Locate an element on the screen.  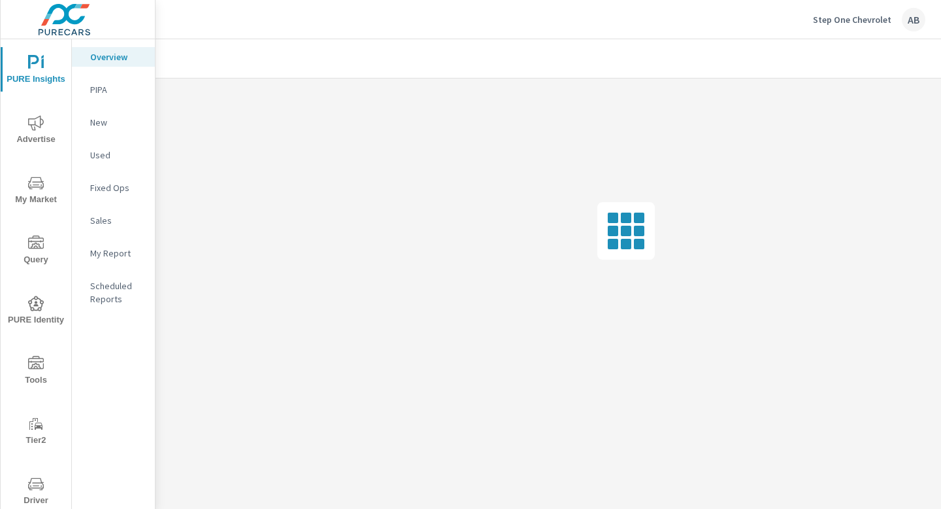
span: Advertise is located at coordinates (36, 131).